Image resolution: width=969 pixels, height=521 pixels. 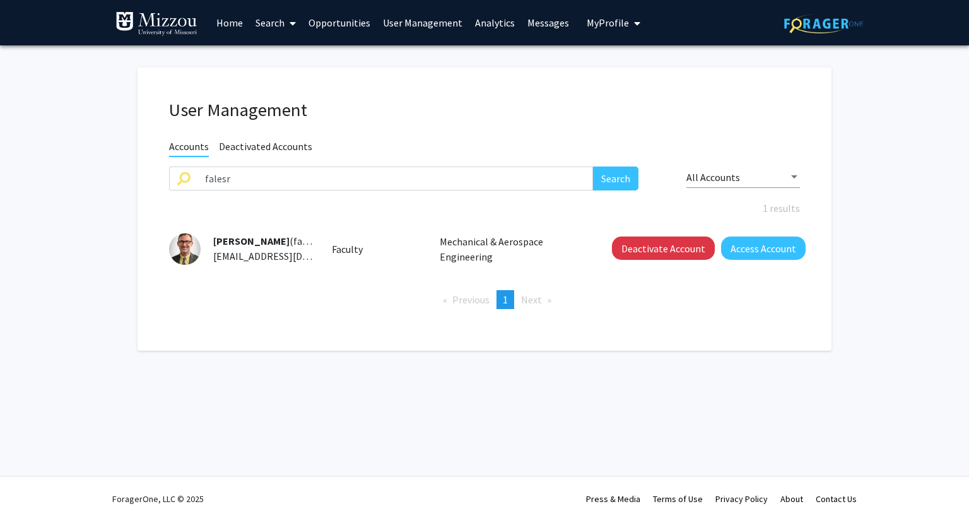 I want to click on span: (falesr), so click(x=268, y=241).